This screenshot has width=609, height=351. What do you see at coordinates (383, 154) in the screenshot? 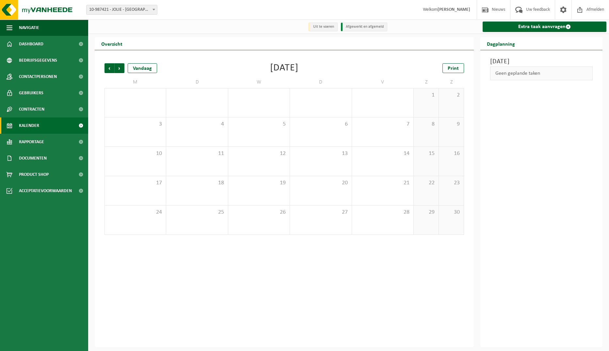
I see `span: 14` at bounding box center [383, 154].